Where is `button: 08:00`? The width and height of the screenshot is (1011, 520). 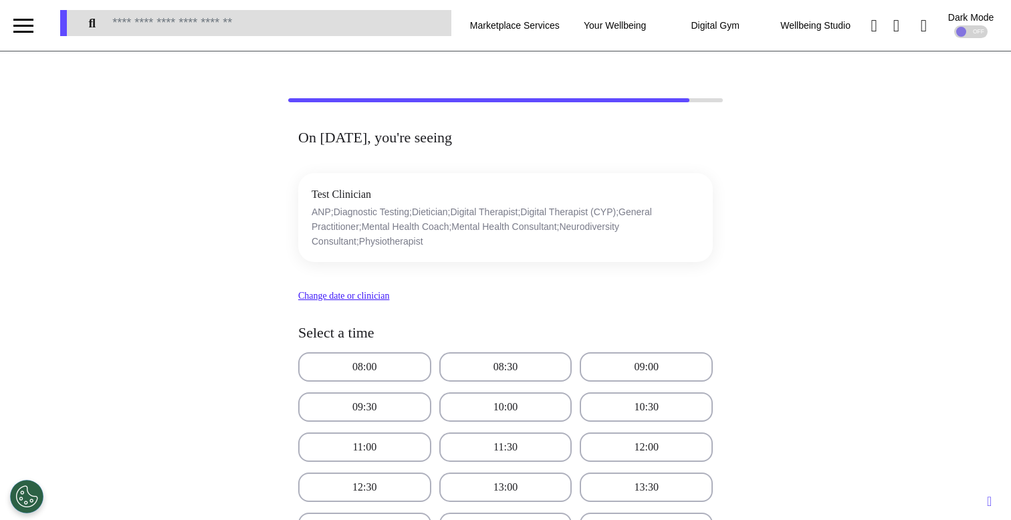 button: 08:00 is located at coordinates (364, 367).